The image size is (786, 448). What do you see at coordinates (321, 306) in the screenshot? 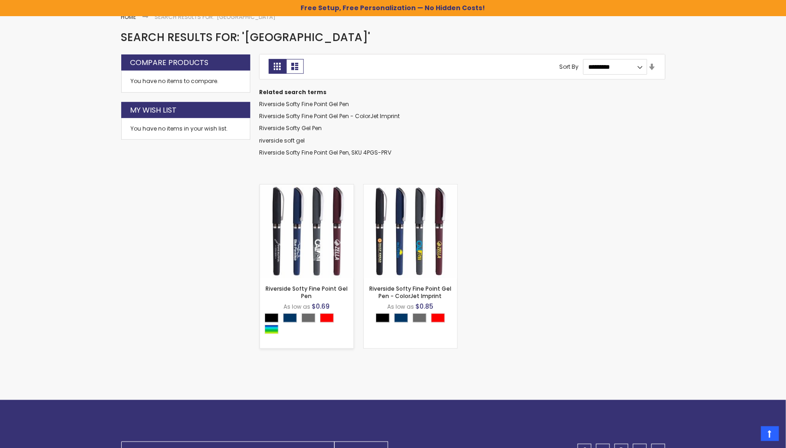
I see `span: $0.69` at bounding box center [321, 306].